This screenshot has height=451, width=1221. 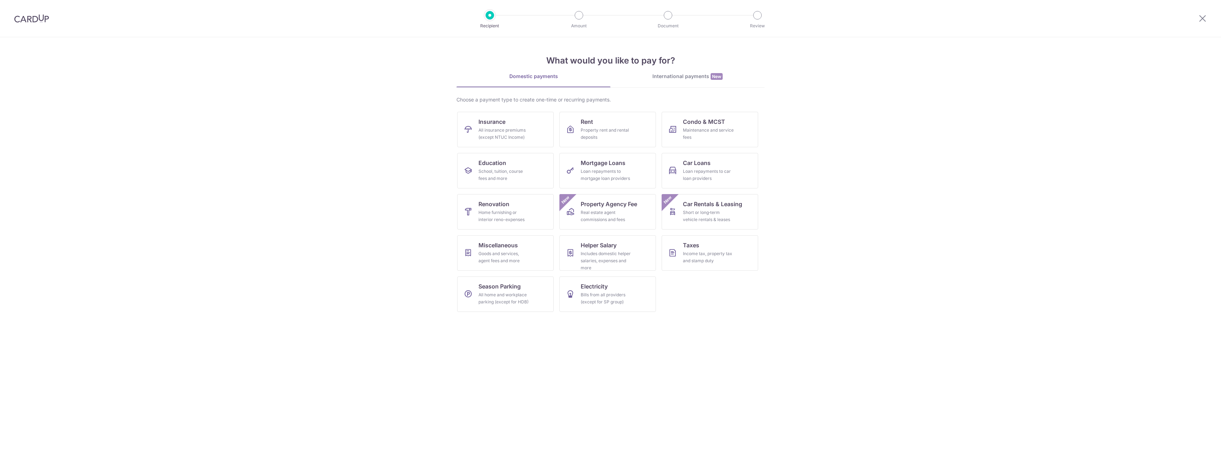 I want to click on span: Taxes, so click(x=691, y=245).